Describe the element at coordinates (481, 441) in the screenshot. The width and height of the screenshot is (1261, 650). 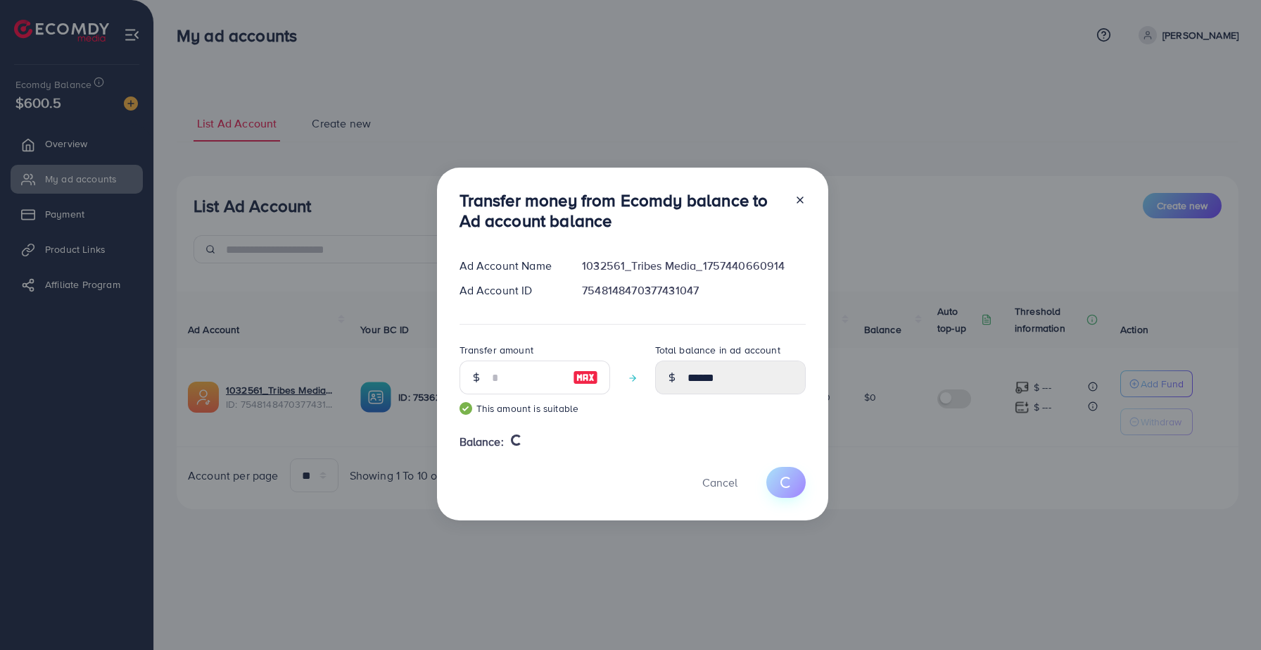
I see `span: Balance:` at that location.